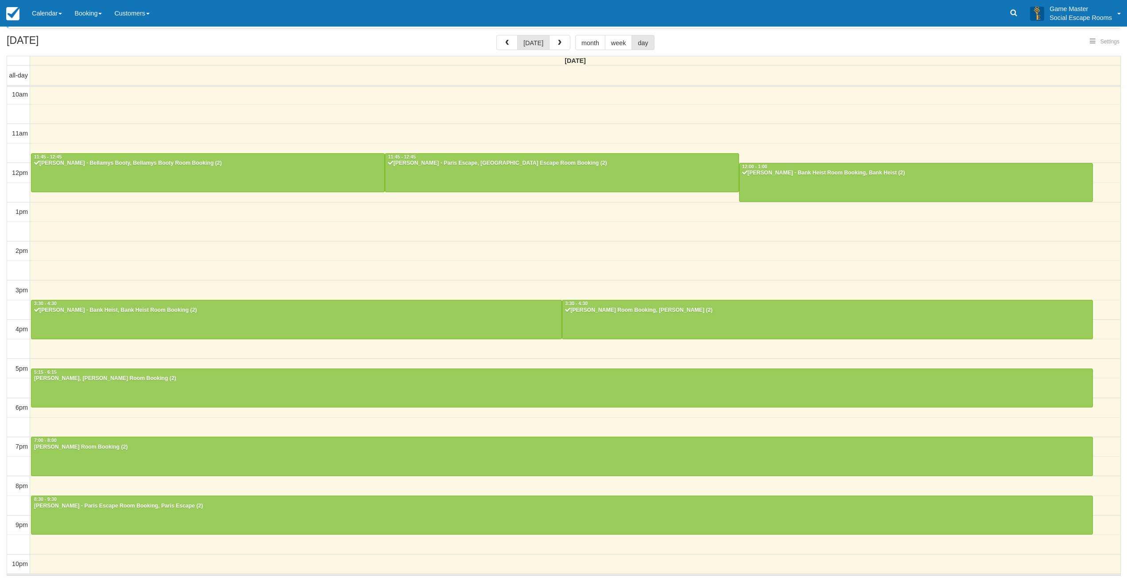 This screenshot has width=1127, height=578. What do you see at coordinates (1109, 42) in the screenshot?
I see `span: Settings` at bounding box center [1109, 42].